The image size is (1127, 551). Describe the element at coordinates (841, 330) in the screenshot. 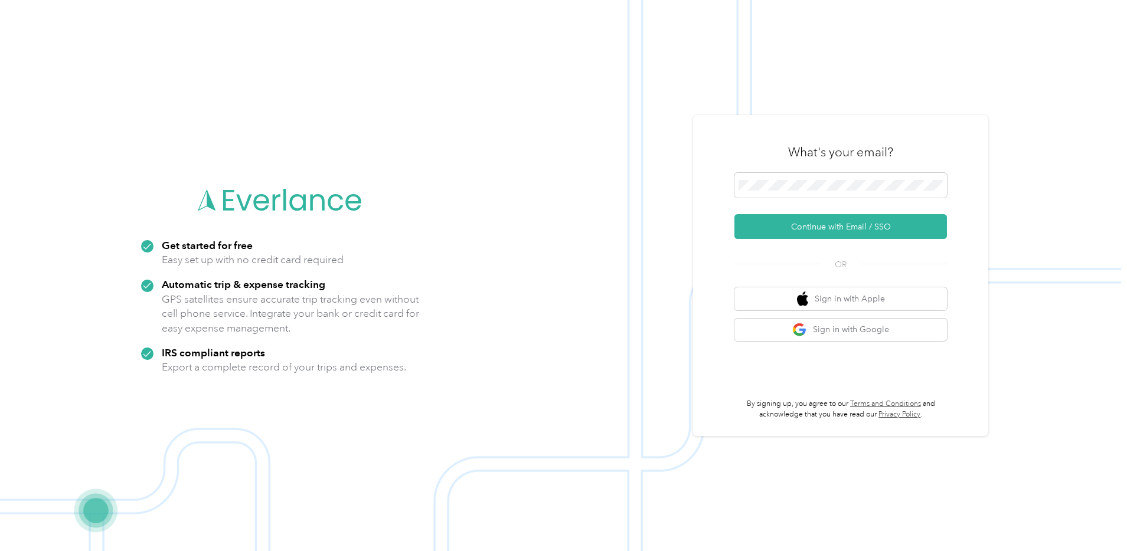

I see `button: google logoSign in with Google` at that location.